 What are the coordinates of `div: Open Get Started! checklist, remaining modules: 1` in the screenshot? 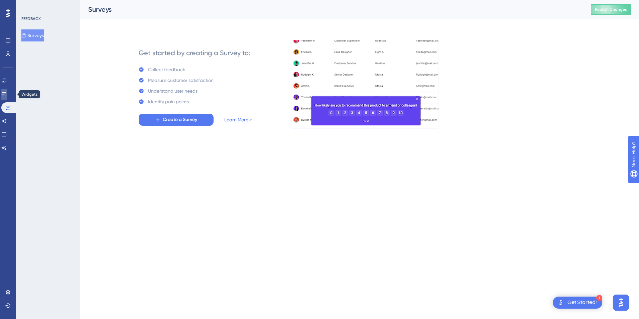 It's located at (578, 303).